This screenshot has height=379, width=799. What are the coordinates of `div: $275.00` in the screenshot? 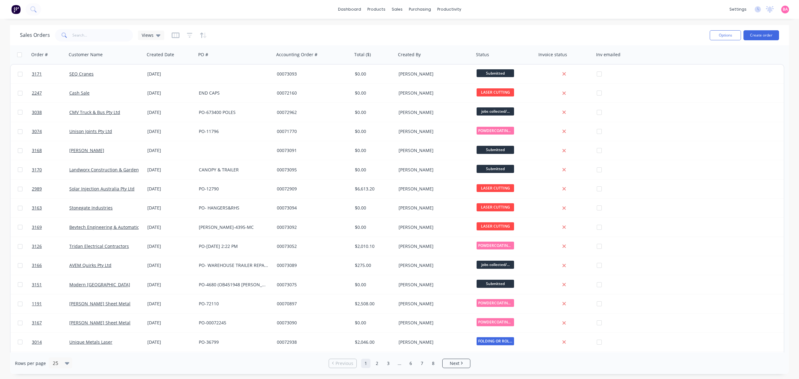 It's located at (373, 265).